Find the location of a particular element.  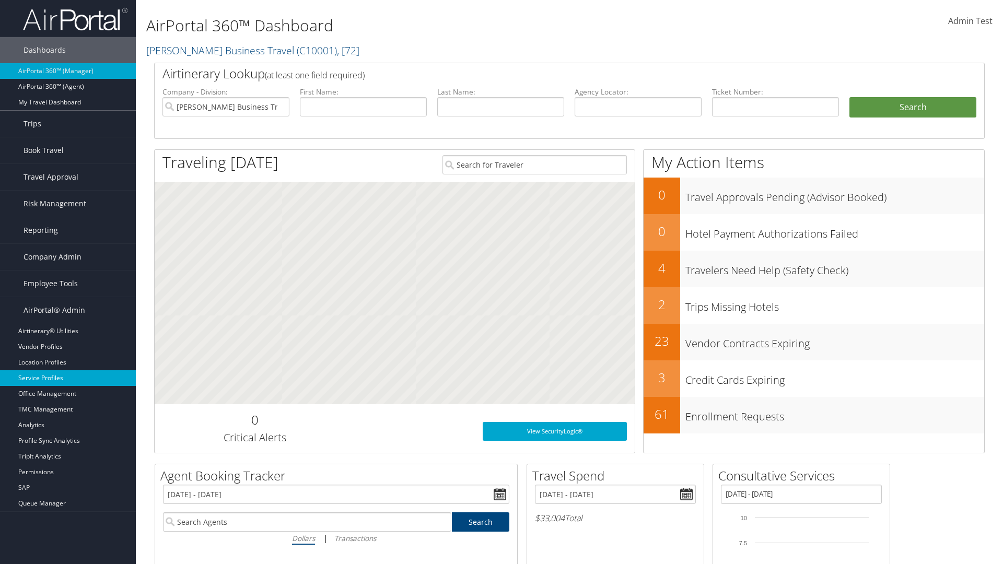

span: Reporting is located at coordinates (41, 230).